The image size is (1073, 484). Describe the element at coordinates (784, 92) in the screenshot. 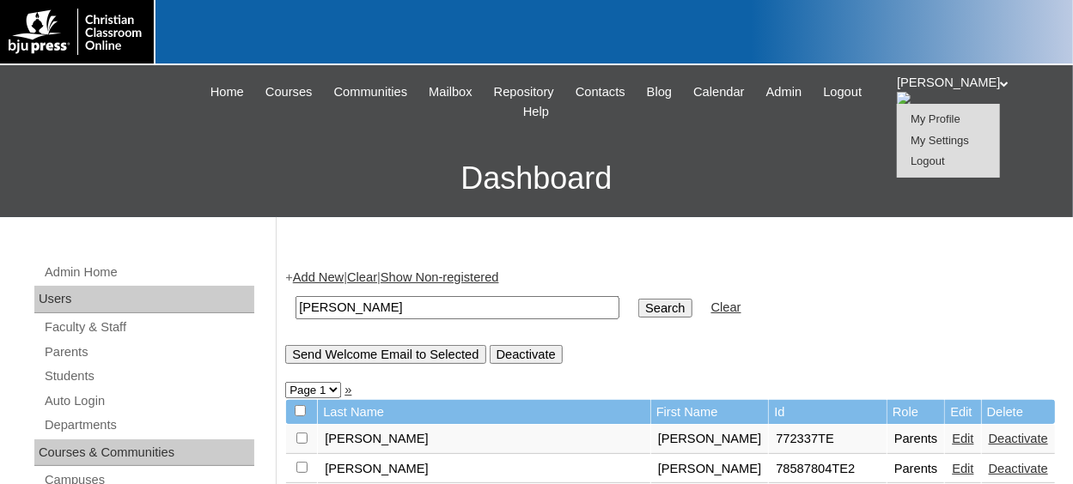

I see `span: Admin` at that location.